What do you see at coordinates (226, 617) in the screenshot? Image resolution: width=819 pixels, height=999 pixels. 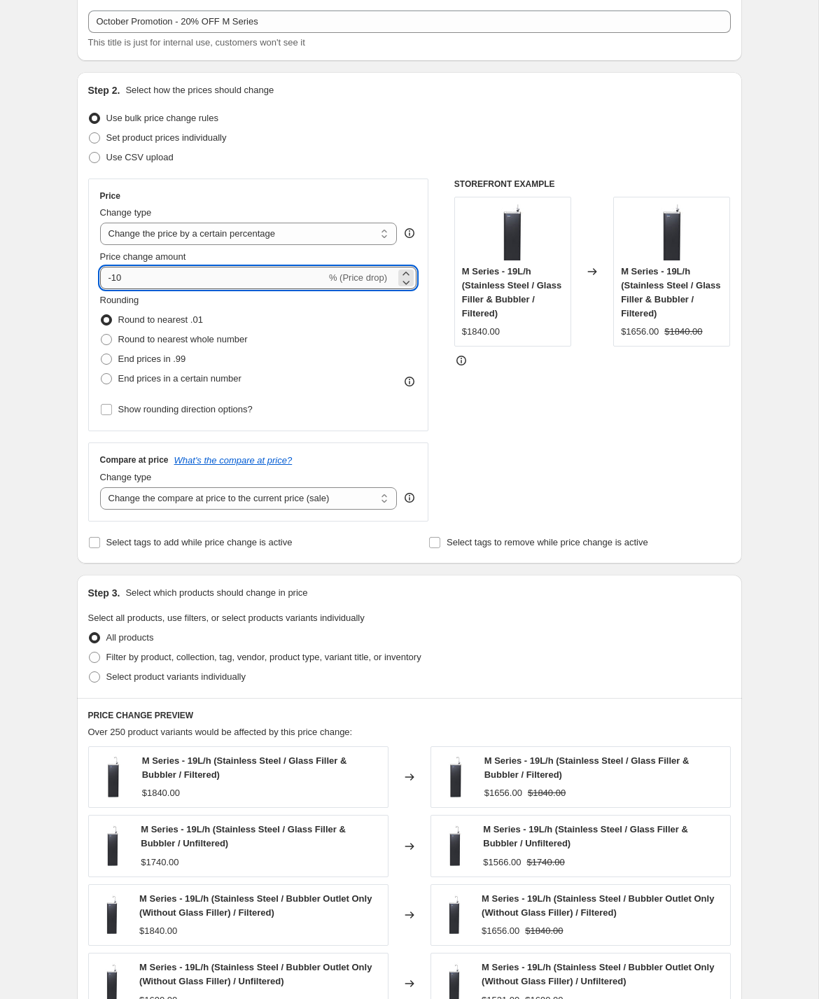 I see `span: Select all products, use filters, or select products variants individually` at bounding box center [226, 617].